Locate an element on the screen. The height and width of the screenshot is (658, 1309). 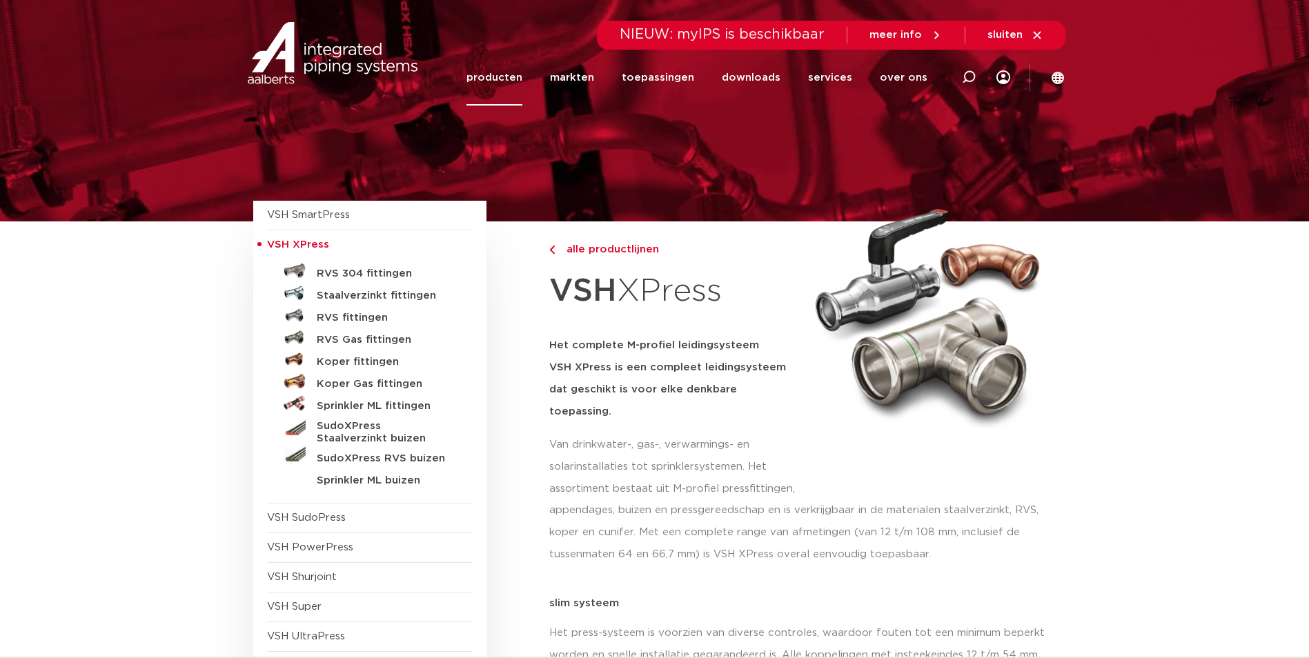
a: downloads is located at coordinates (751, 77).